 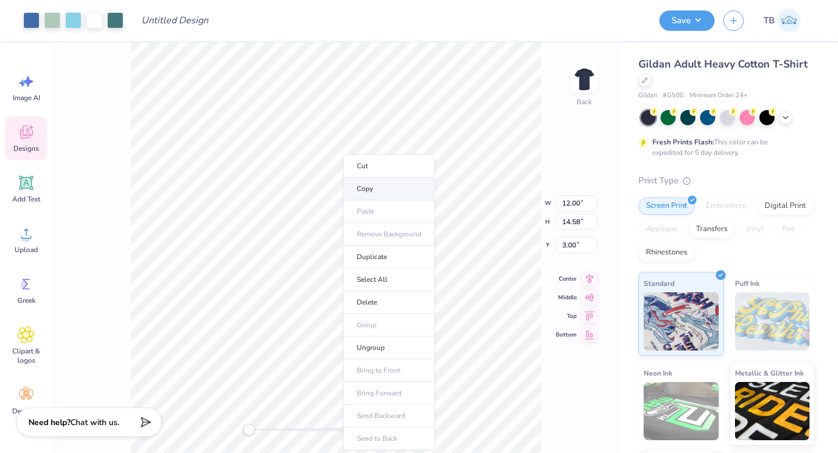 I want to click on span: Chat with us., so click(x=95, y=422).